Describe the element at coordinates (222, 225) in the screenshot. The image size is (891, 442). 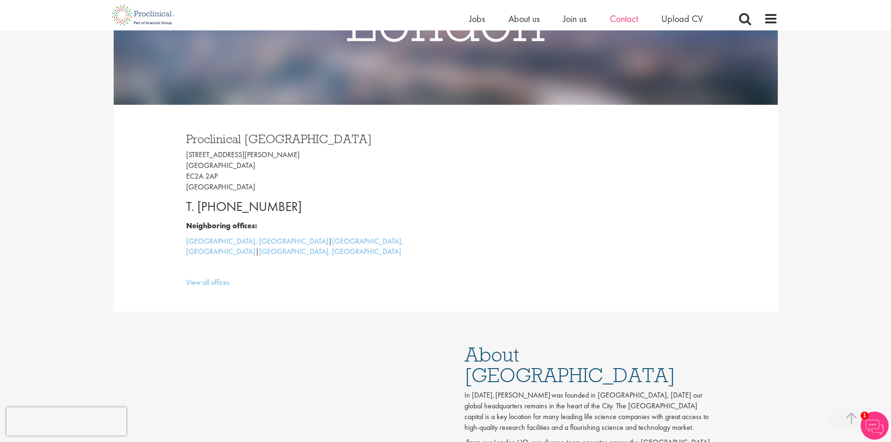
I see `b: Neighboring offices:` at that location.